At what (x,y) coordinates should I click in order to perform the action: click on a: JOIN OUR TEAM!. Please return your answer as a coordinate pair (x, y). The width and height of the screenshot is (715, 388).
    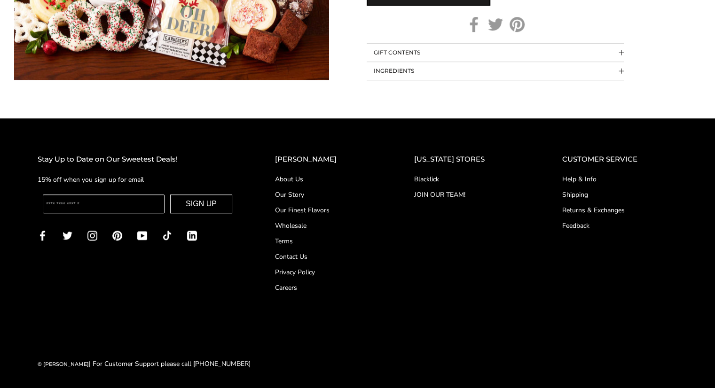
    Looking at the image, I should click on (469, 195).